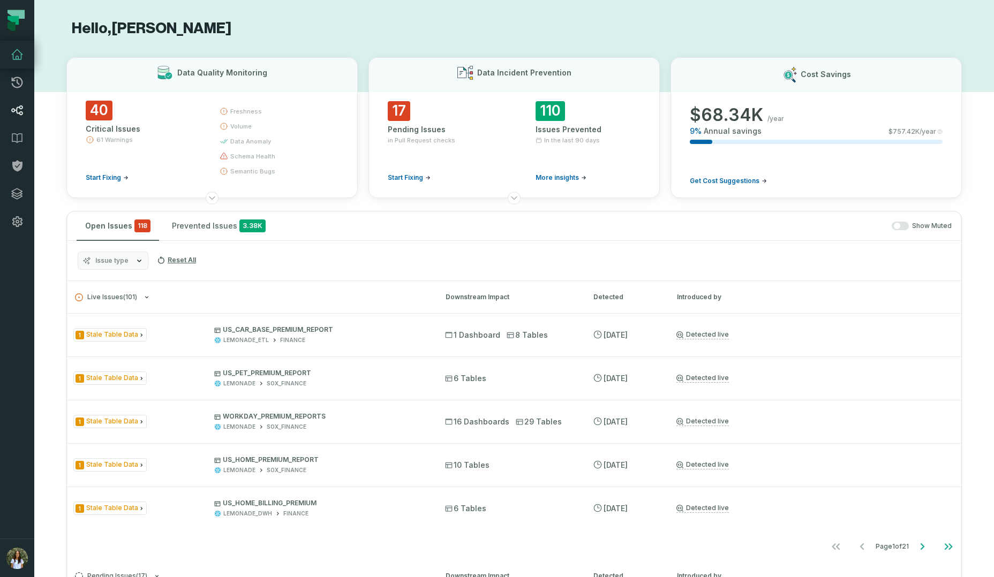 Image resolution: width=994 pixels, height=577 pixels. I want to click on div: Critical Issues, so click(143, 129).